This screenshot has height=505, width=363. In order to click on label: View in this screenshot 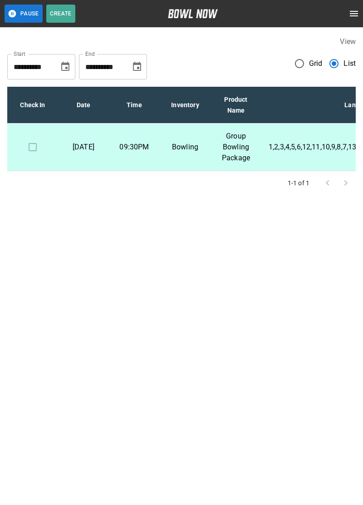, I will do `click(348, 41)`.